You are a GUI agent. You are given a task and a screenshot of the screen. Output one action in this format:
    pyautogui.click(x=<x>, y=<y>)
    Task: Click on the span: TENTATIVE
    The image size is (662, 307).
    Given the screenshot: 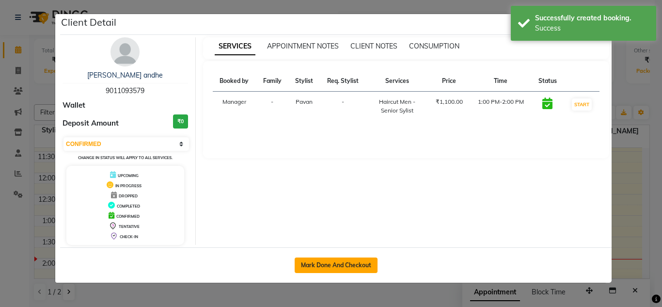 What is the action you would take?
    pyautogui.click(x=129, y=226)
    